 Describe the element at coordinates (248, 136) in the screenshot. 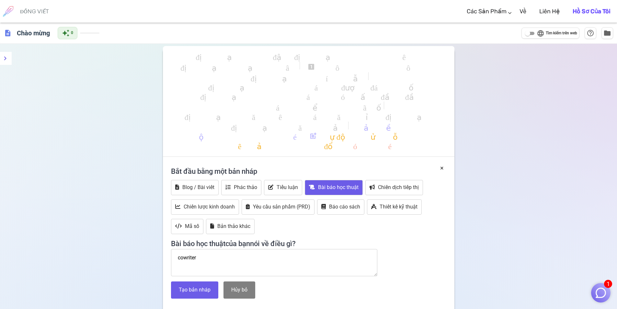

I see `font: nội dung_sao chép` at that location.